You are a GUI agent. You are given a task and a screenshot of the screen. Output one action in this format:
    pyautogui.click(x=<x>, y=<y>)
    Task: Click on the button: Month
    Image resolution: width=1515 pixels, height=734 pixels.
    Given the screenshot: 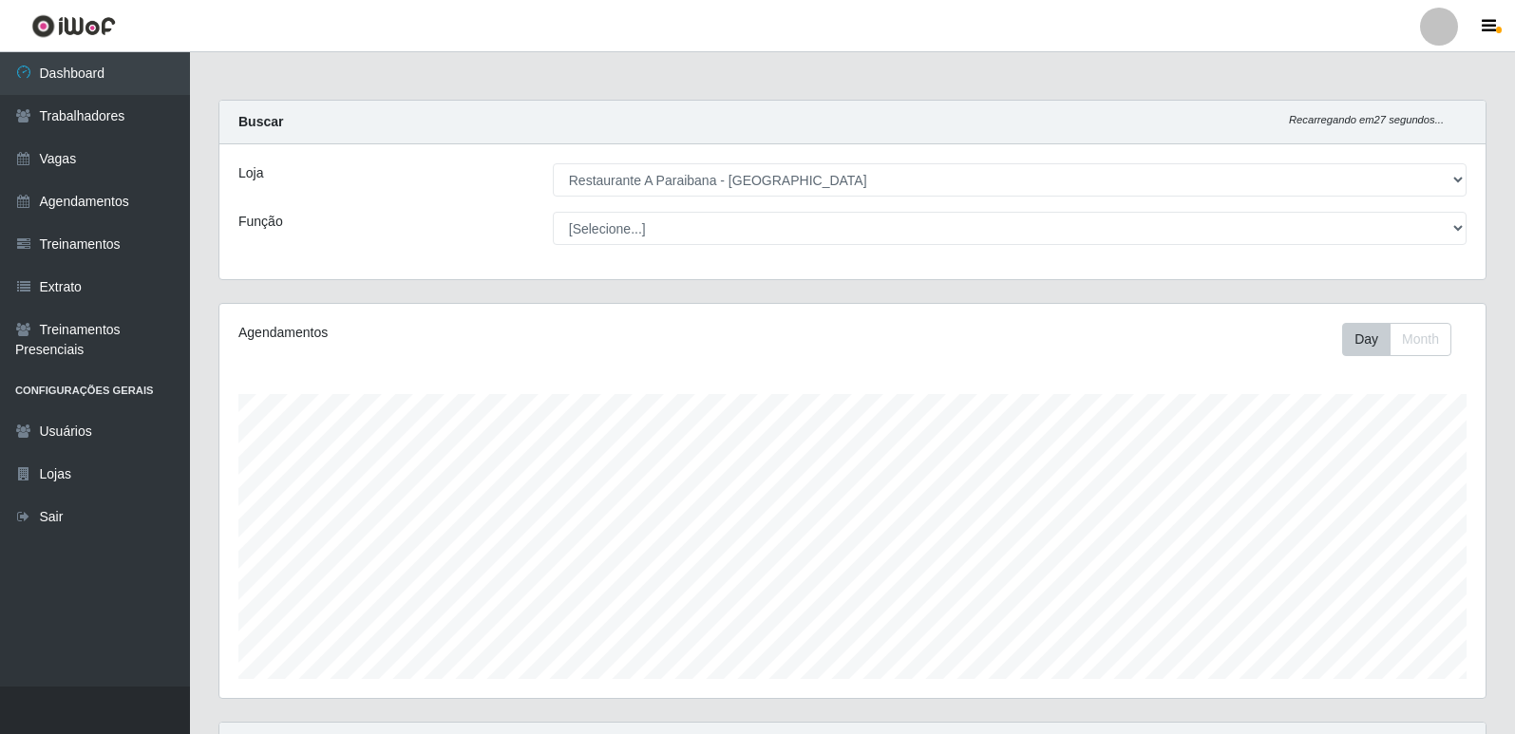 What is the action you would take?
    pyautogui.click(x=1420, y=339)
    